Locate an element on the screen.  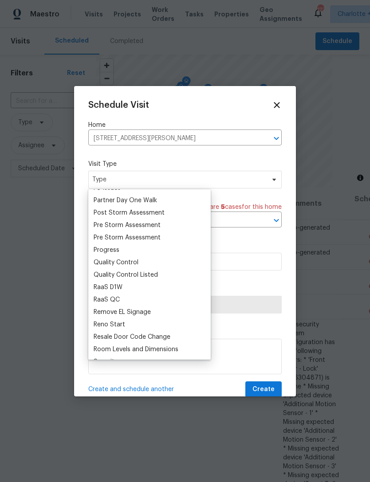
div: Progress is located at coordinates (106, 250).